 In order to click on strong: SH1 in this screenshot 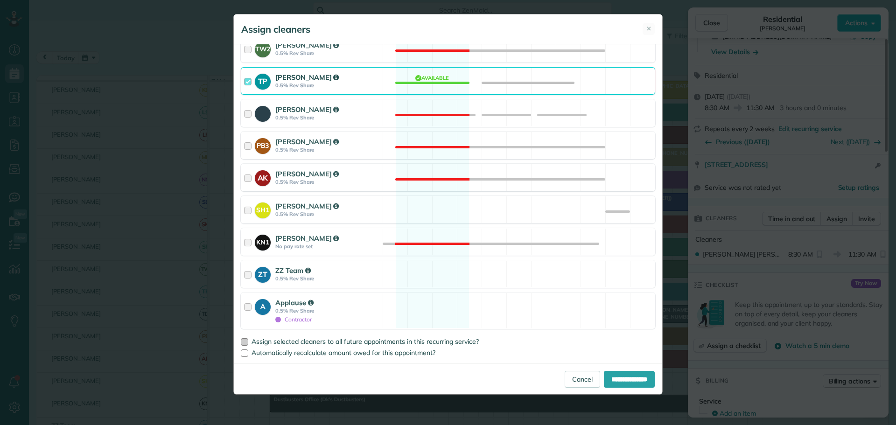, I will do `click(263, 209)`.